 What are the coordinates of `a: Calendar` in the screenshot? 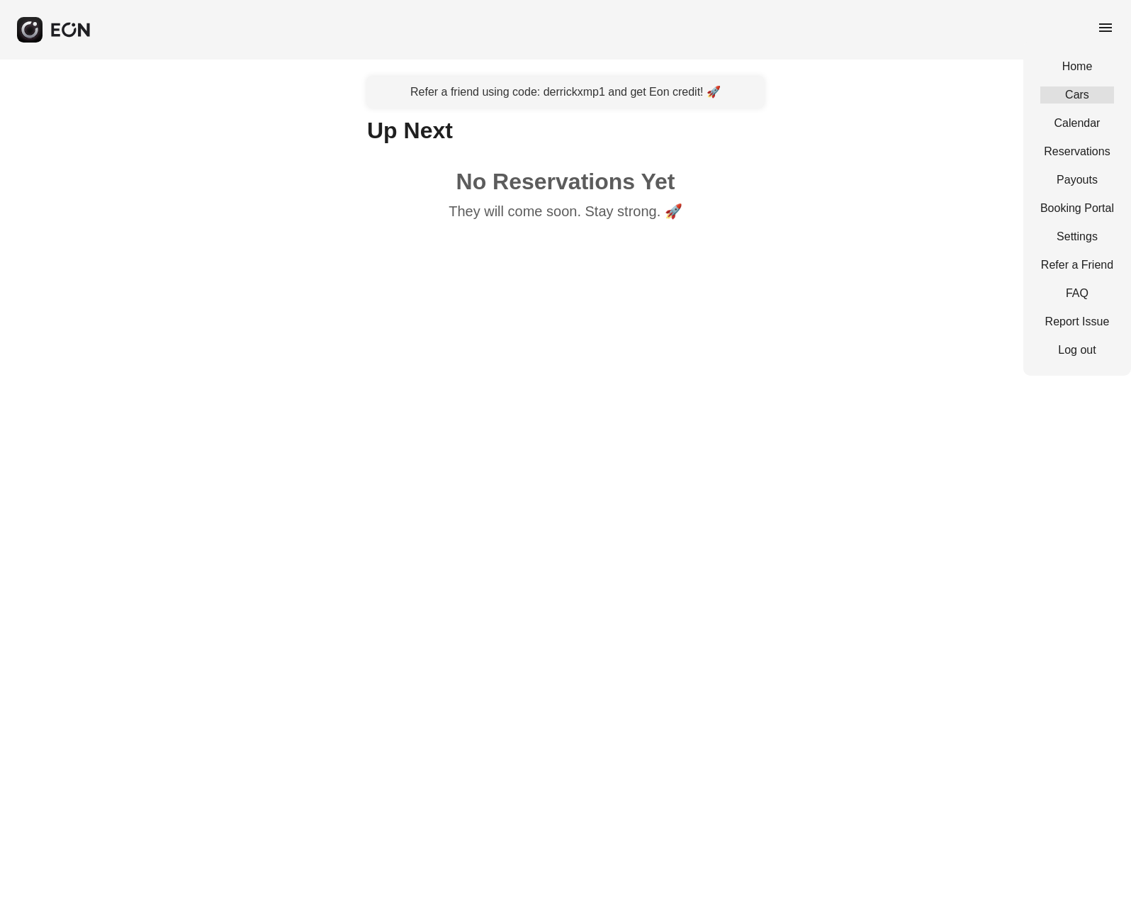 It's located at (1077, 123).